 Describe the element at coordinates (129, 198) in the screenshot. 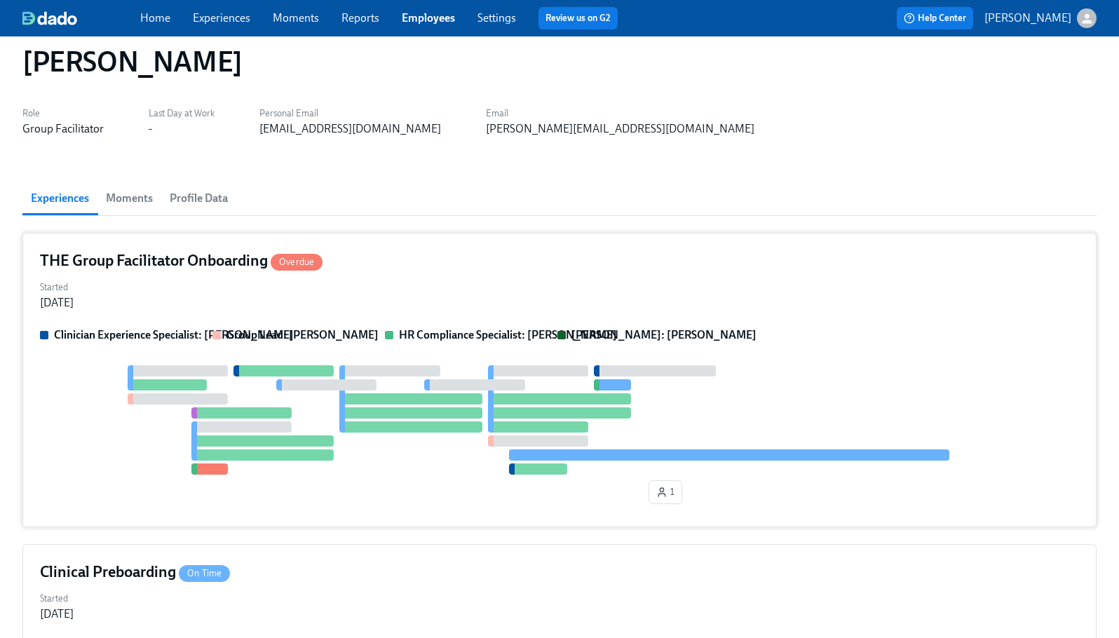

I see `span: Moments` at that location.